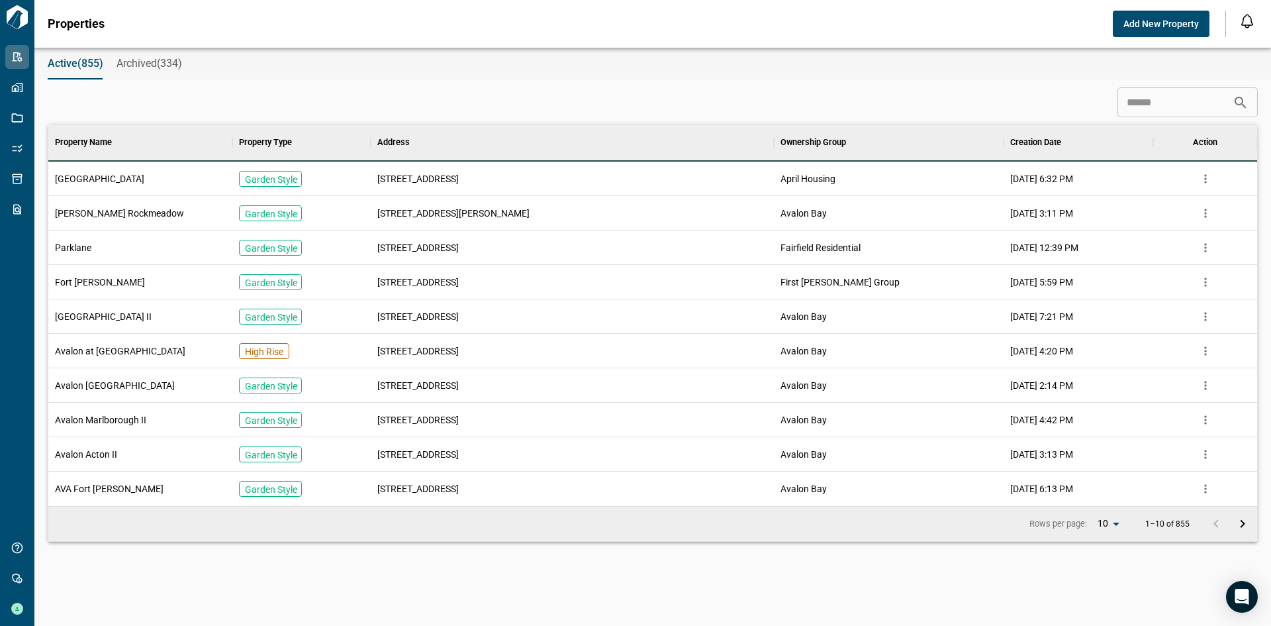 The height and width of the screenshot is (626, 1271). What do you see at coordinates (1108, 523) in the screenshot?
I see `div: 10` at bounding box center [1108, 523].